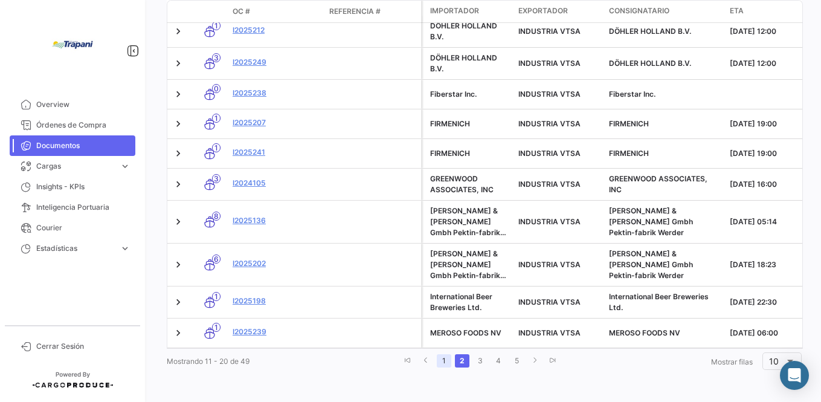 Image resolution: width=821 pixels, height=402 pixels. What do you see at coordinates (499, 361) in the screenshot?
I see `li: page 4` at bounding box center [499, 361].